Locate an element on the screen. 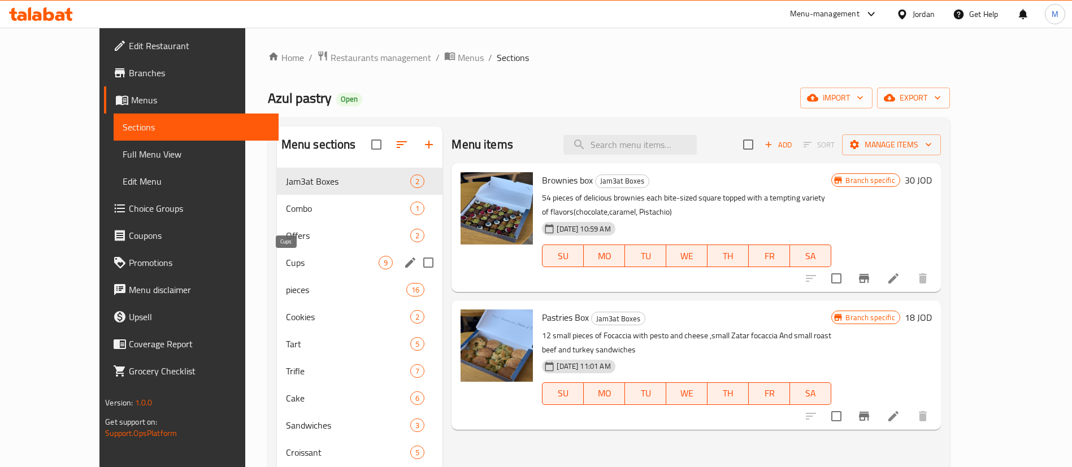 This screenshot has height=467, width=1072. div: Sandwiches3 is located at coordinates (360, 426).